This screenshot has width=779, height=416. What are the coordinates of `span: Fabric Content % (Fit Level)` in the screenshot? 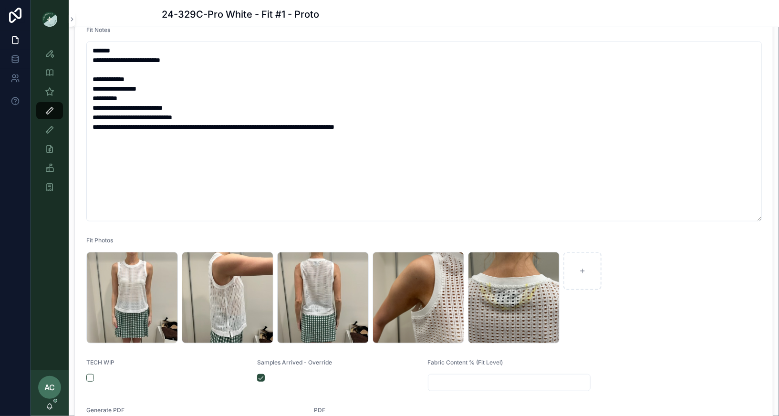 It's located at (465, 362).